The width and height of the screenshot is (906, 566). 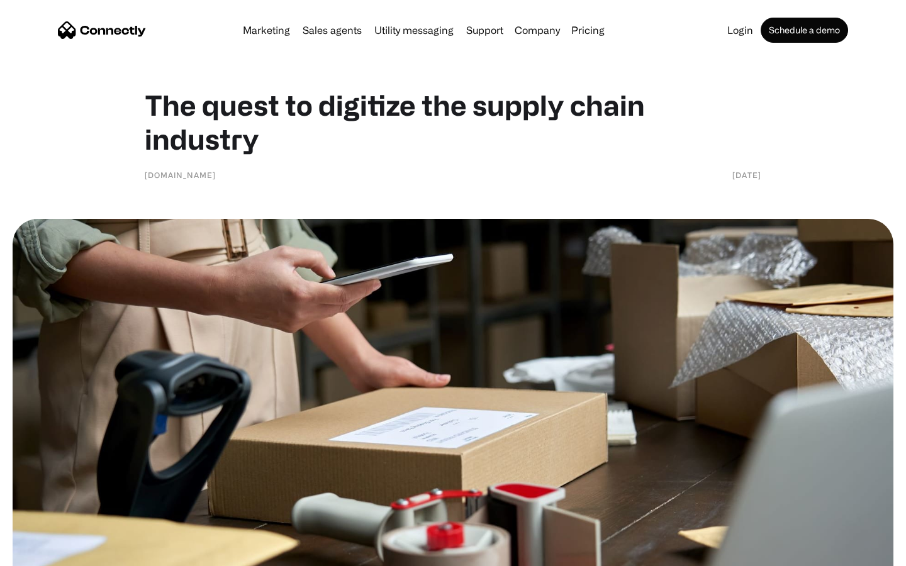 I want to click on a: Sales agents, so click(x=332, y=30).